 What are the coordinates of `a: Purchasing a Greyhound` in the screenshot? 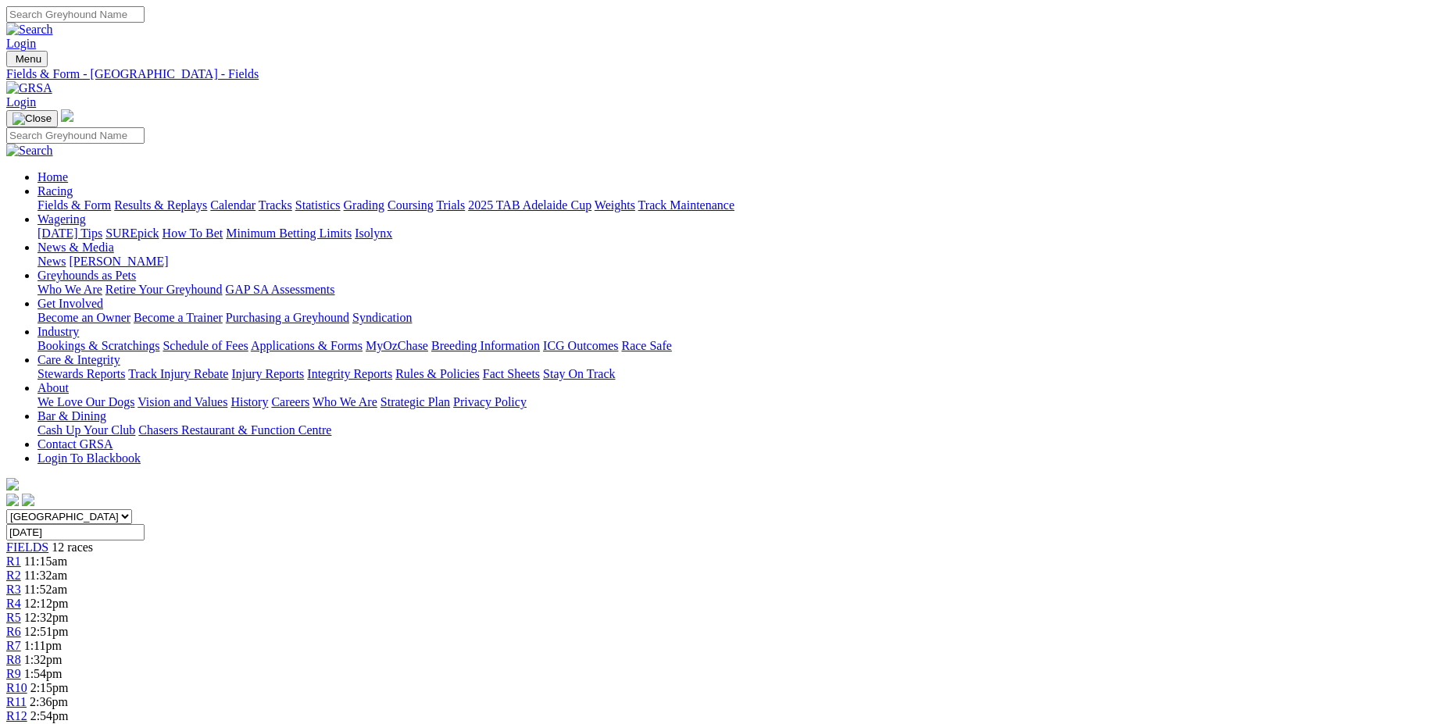 It's located at (287, 317).